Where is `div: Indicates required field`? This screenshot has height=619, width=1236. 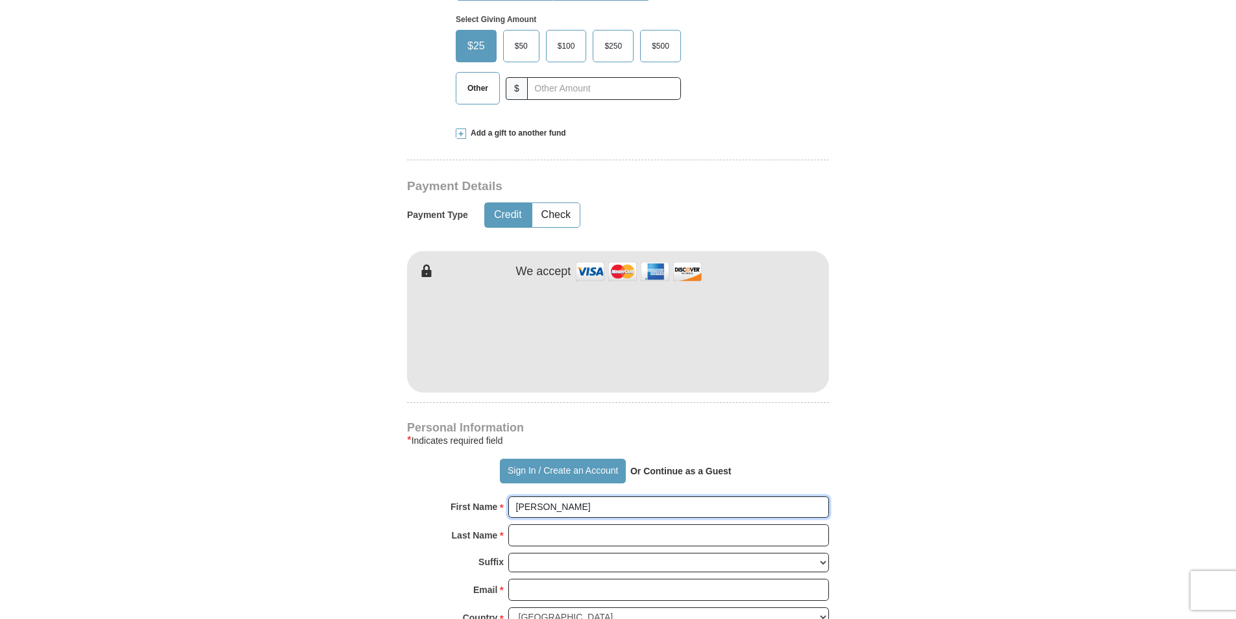
div: Indicates required field is located at coordinates (618, 441).